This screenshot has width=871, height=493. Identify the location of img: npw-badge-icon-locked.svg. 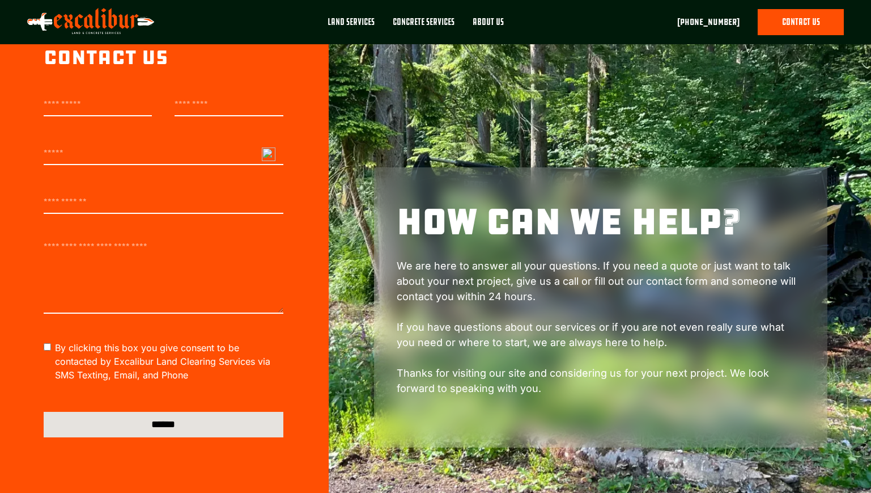
(269, 154).